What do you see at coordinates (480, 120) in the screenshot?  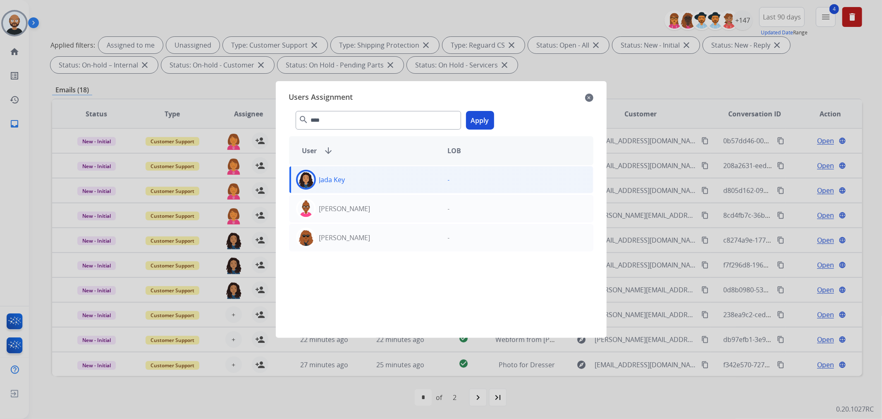 I see `button: Apply` at bounding box center [480, 120].